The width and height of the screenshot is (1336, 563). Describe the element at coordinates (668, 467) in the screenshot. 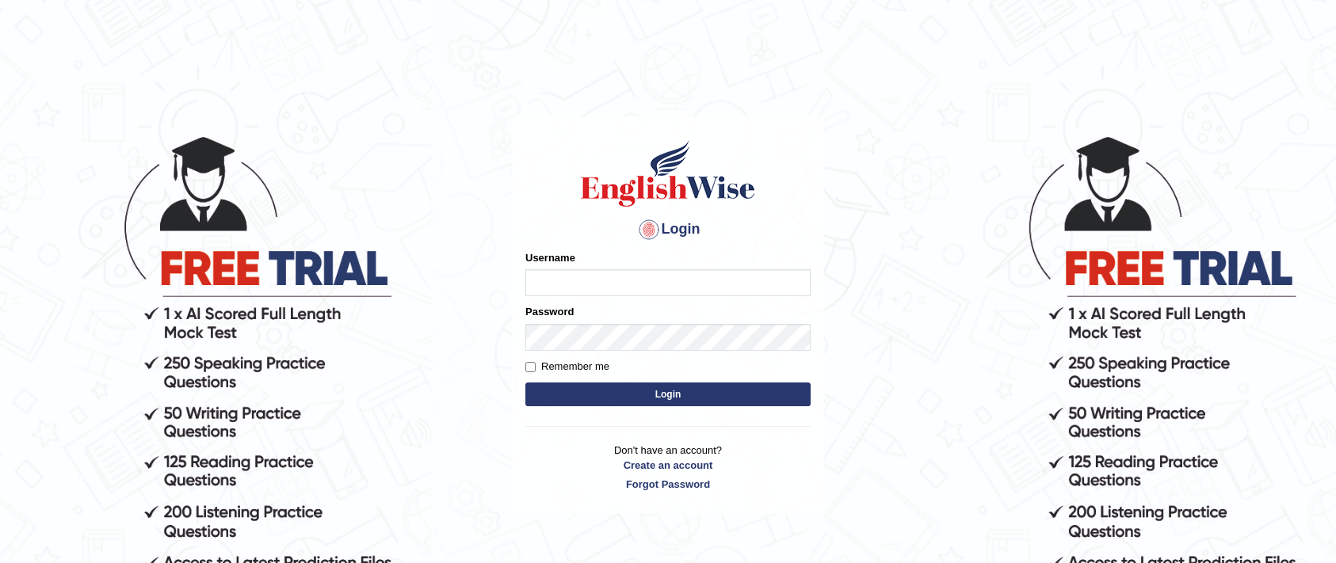

I see `p: Don't have an account?` at that location.